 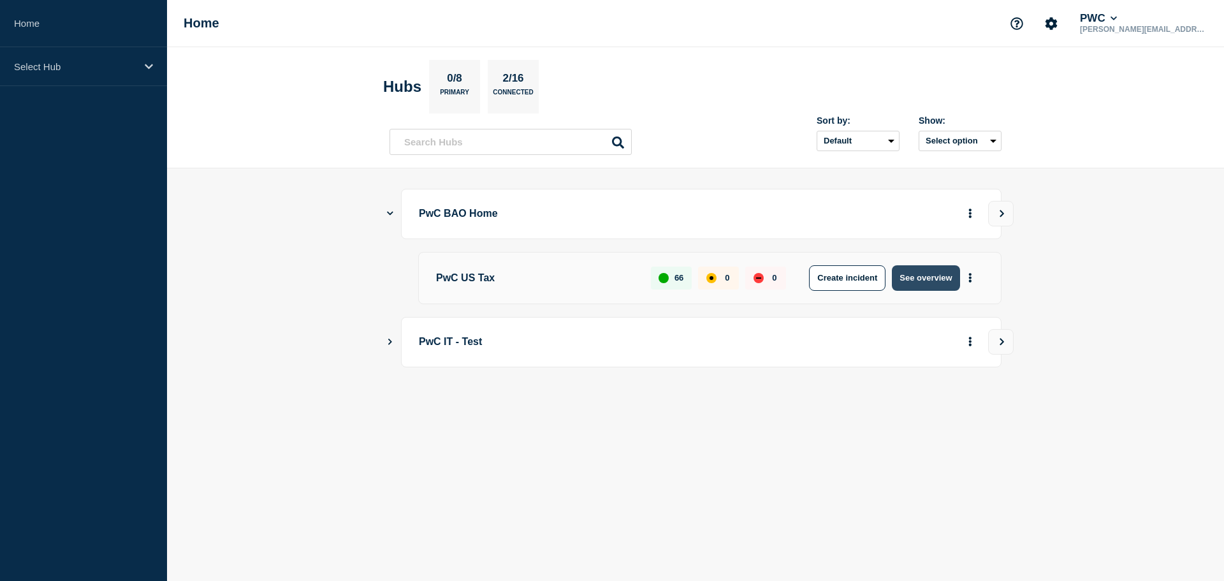 What do you see at coordinates (402, 87) in the screenshot?
I see `h2: Hubs` at bounding box center [402, 87].